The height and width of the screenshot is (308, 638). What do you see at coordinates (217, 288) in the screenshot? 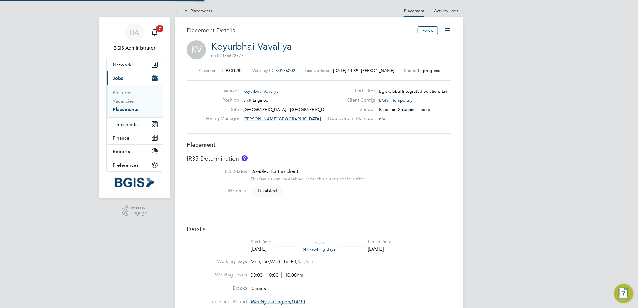
I see `label: Breaks` at bounding box center [217, 288].